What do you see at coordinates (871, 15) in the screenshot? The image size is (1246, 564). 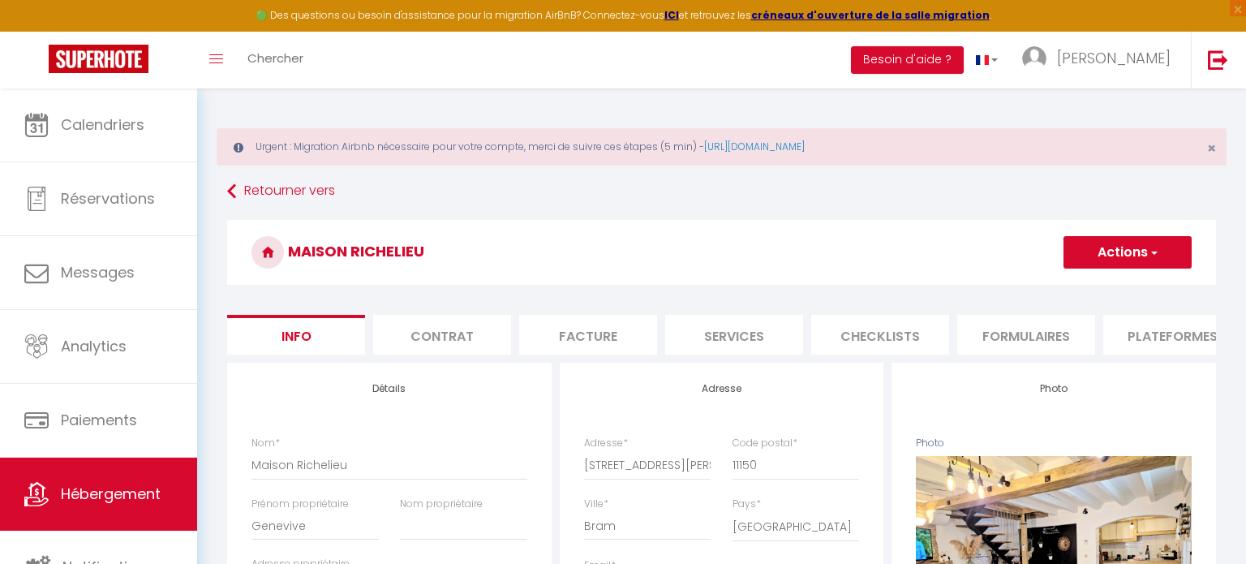 I see `a: créneaux d'ouverture de la salle migration` at bounding box center [871, 15].